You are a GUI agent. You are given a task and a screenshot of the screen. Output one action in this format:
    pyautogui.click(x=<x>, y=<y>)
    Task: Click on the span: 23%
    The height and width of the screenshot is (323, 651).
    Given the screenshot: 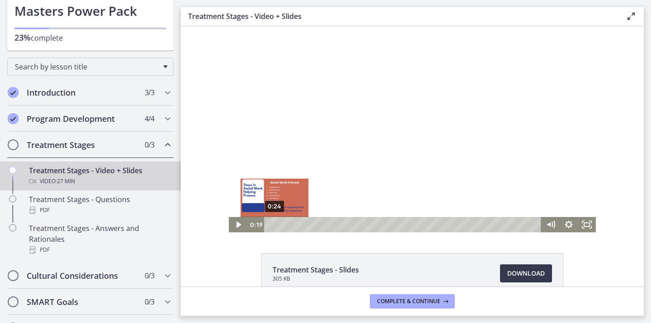 What is the action you would take?
    pyautogui.click(x=23, y=37)
    